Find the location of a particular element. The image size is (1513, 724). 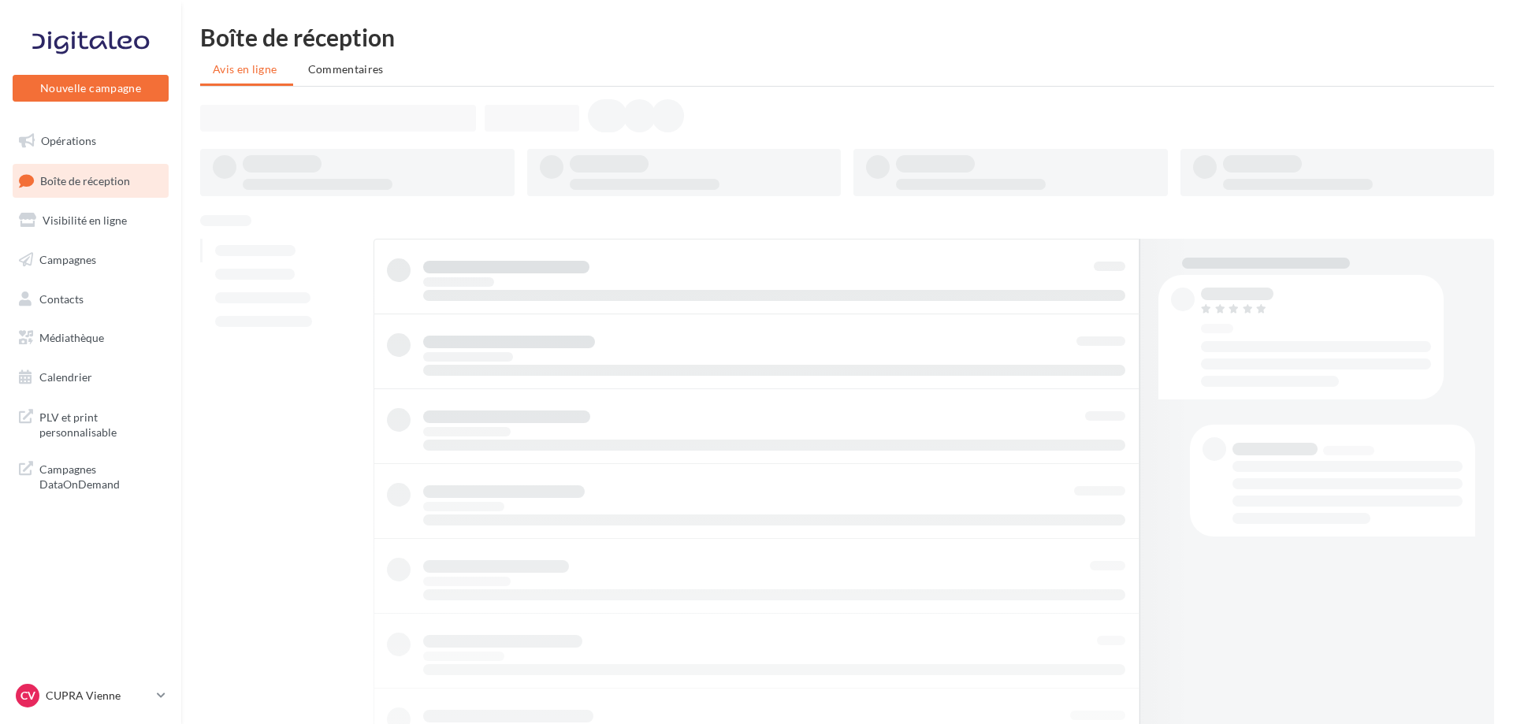

span: Contacts is located at coordinates (61, 298).